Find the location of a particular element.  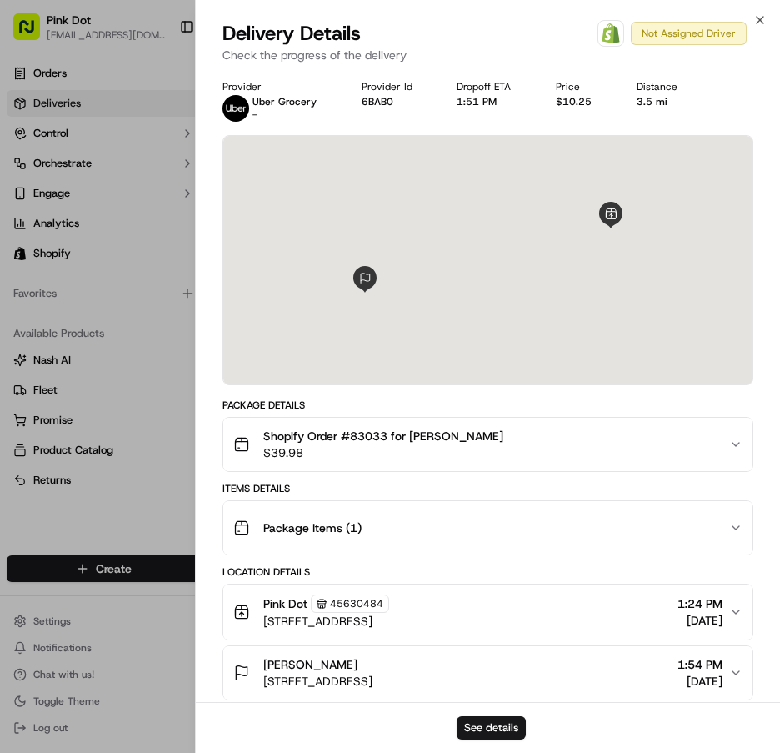

div: Dropoff ETA is located at coordinates (499, 87).